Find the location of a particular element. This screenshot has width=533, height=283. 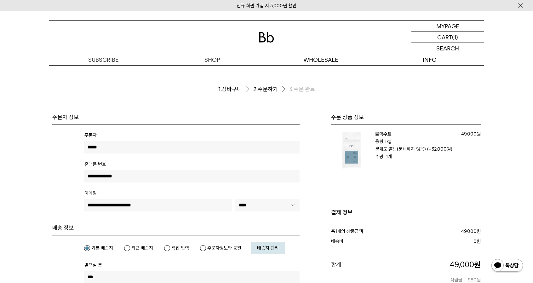

span: 받으실 분 is located at coordinates (93, 265).